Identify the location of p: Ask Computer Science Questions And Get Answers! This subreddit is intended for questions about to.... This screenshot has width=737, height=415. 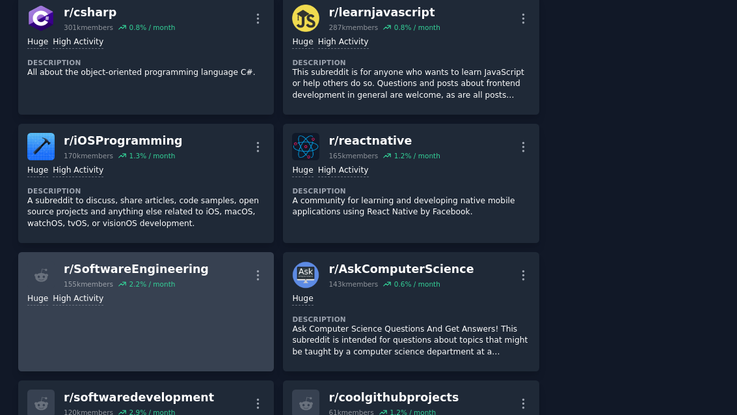
(411, 340).